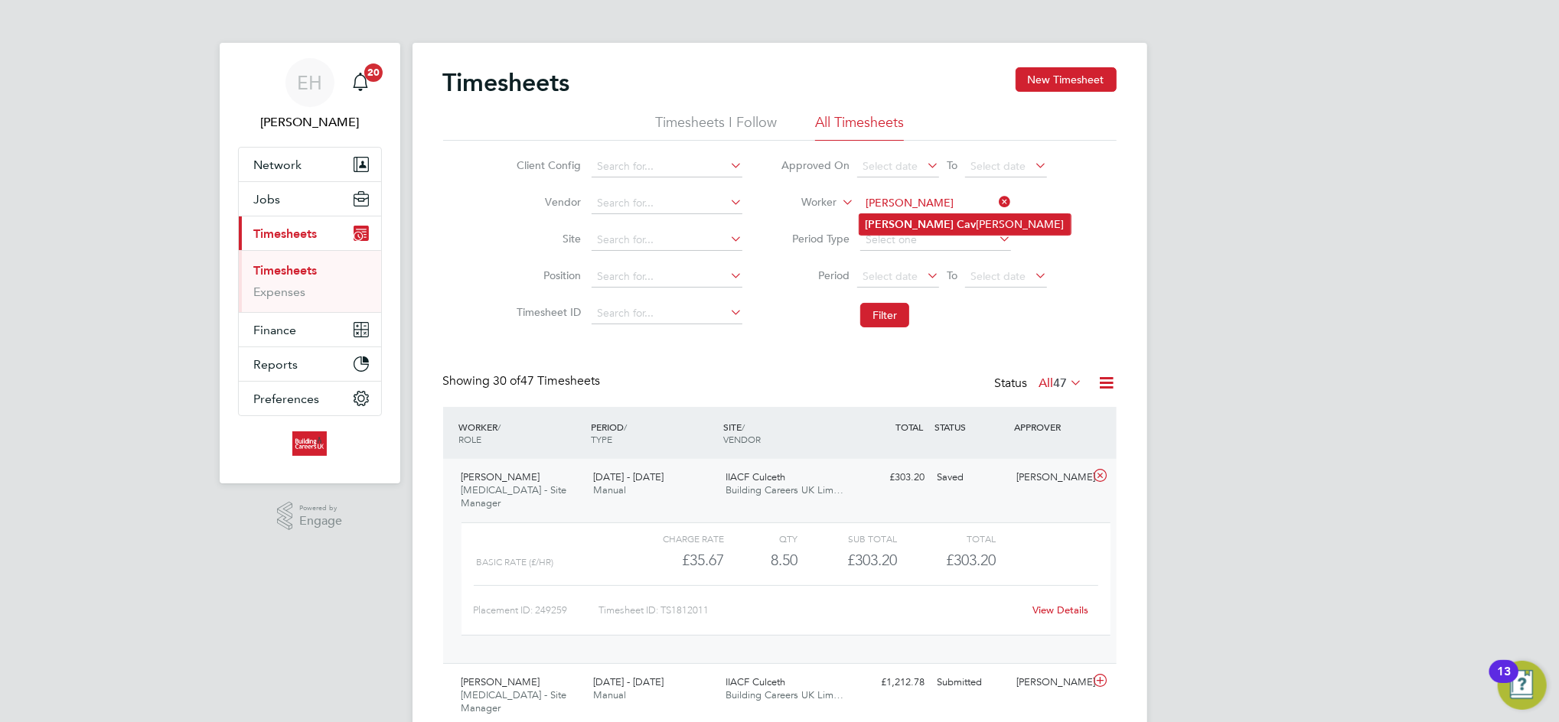  What do you see at coordinates (360, 83) in the screenshot?
I see `a: 20` at bounding box center [360, 83].